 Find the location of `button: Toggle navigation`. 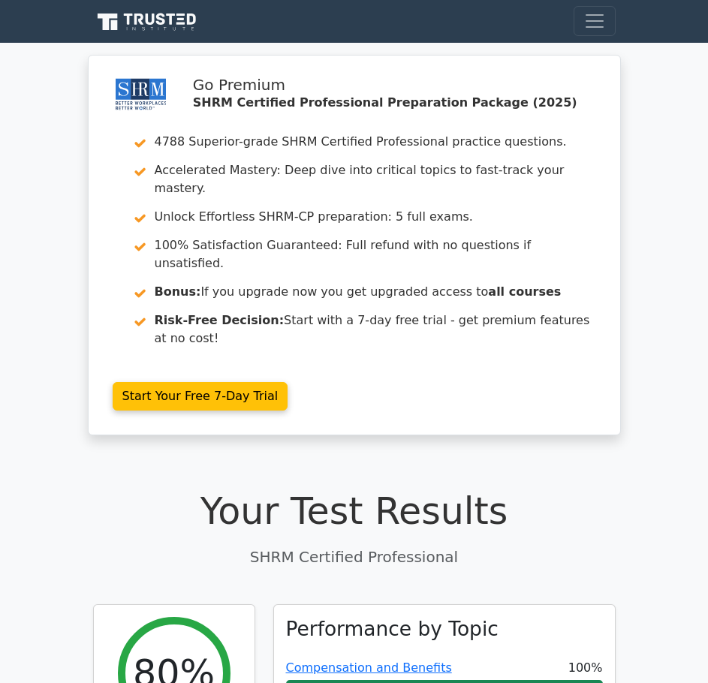

button: Toggle navigation is located at coordinates (594, 21).